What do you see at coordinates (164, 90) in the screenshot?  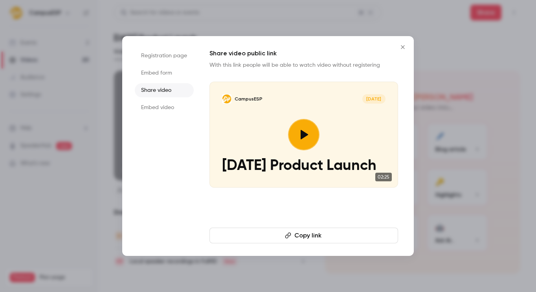 I see `li: Share video` at bounding box center [164, 90].